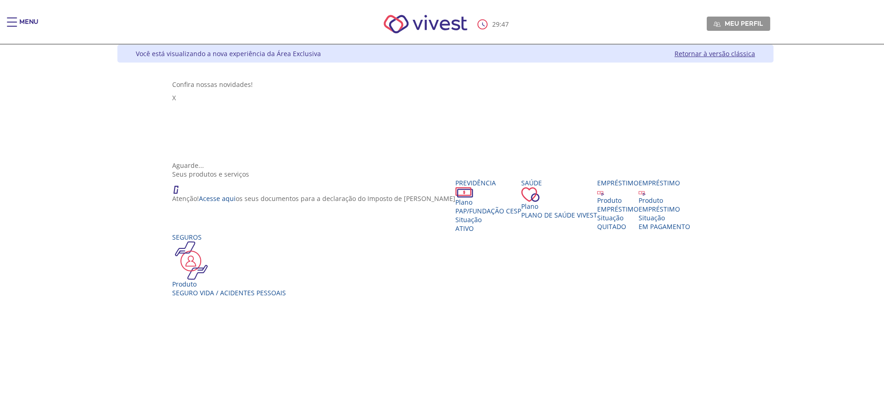  What do you see at coordinates (29, 27) in the screenshot?
I see `div: Menu` at bounding box center [29, 27].